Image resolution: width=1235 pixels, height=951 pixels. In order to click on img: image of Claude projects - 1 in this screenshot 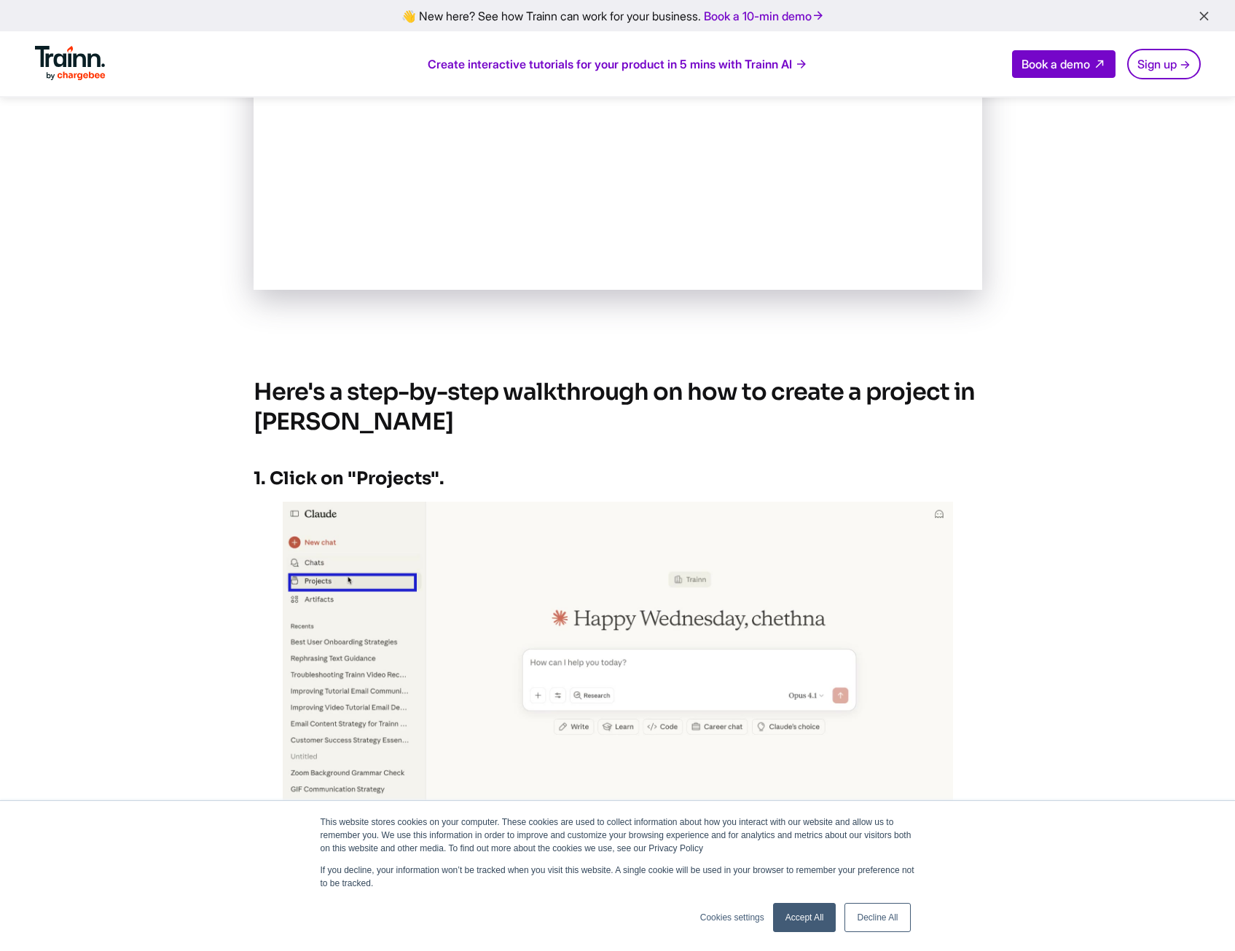, I will do `click(618, 676)`.